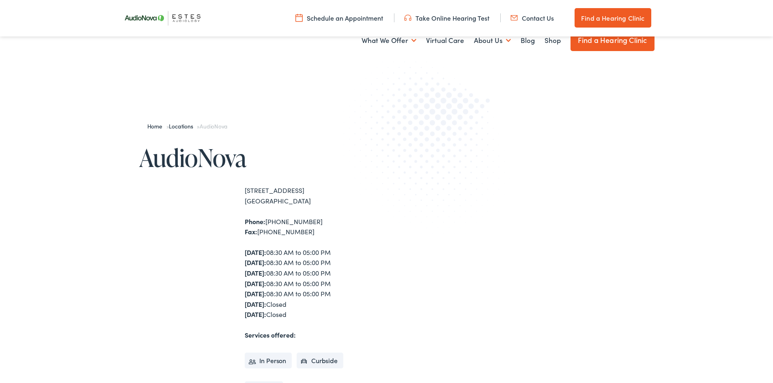  What do you see at coordinates (553, 41) in the screenshot?
I see `a: Shop` at bounding box center [553, 41].